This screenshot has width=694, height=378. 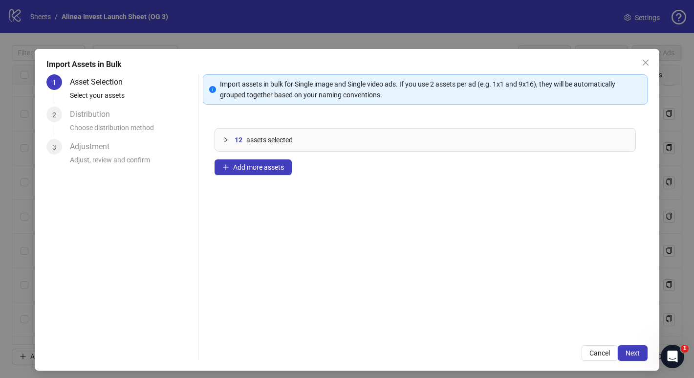 What do you see at coordinates (646, 63) in the screenshot?
I see `span: close` at bounding box center [646, 63].